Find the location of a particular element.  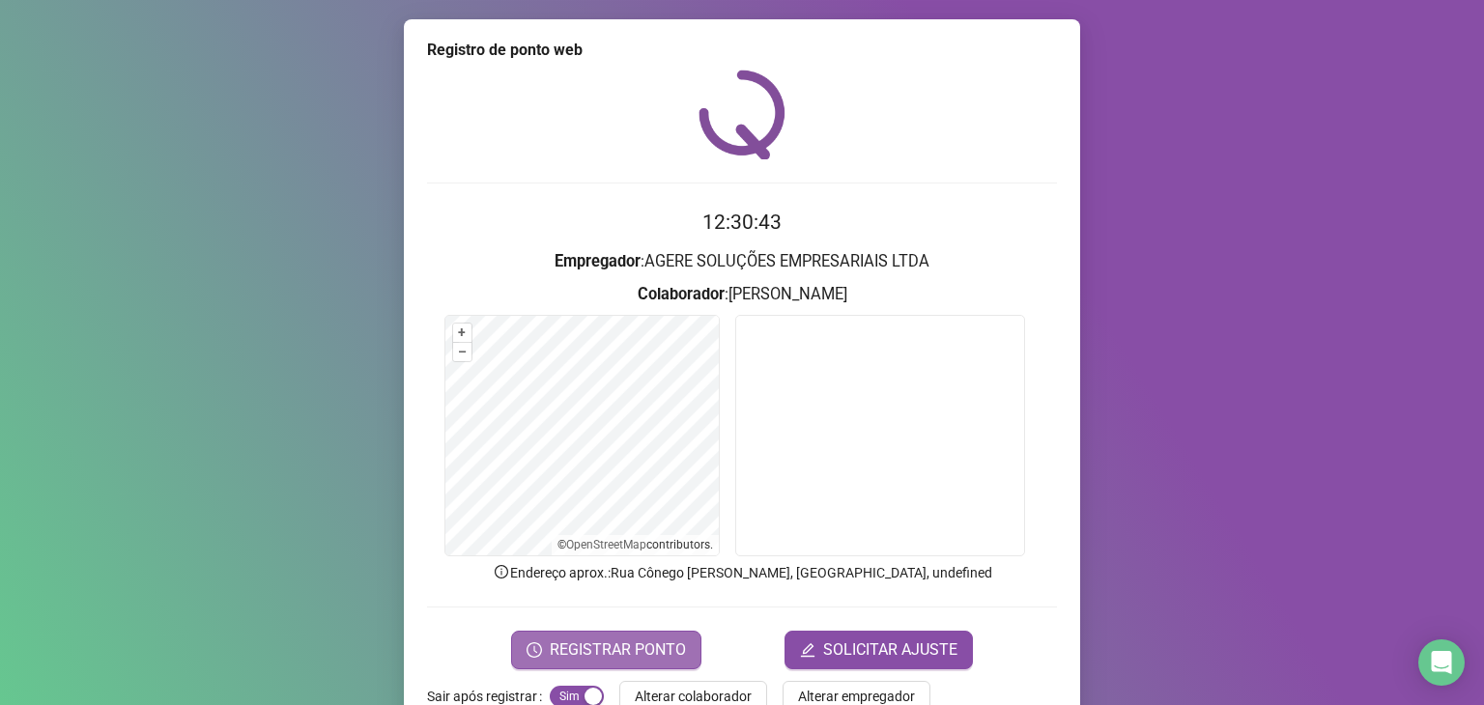

time: 12:30:43 is located at coordinates (742, 222).